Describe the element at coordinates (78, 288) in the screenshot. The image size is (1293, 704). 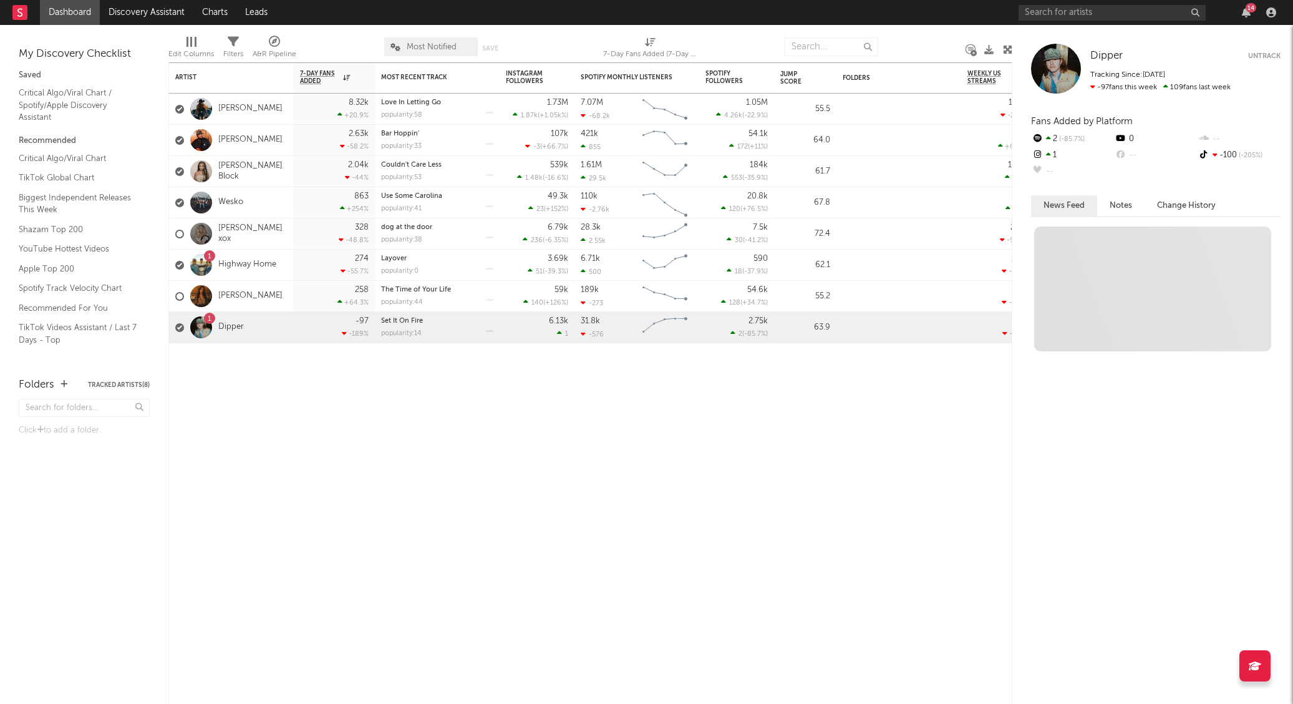
I see `a: Spotify Track Velocity Chart` at that location.